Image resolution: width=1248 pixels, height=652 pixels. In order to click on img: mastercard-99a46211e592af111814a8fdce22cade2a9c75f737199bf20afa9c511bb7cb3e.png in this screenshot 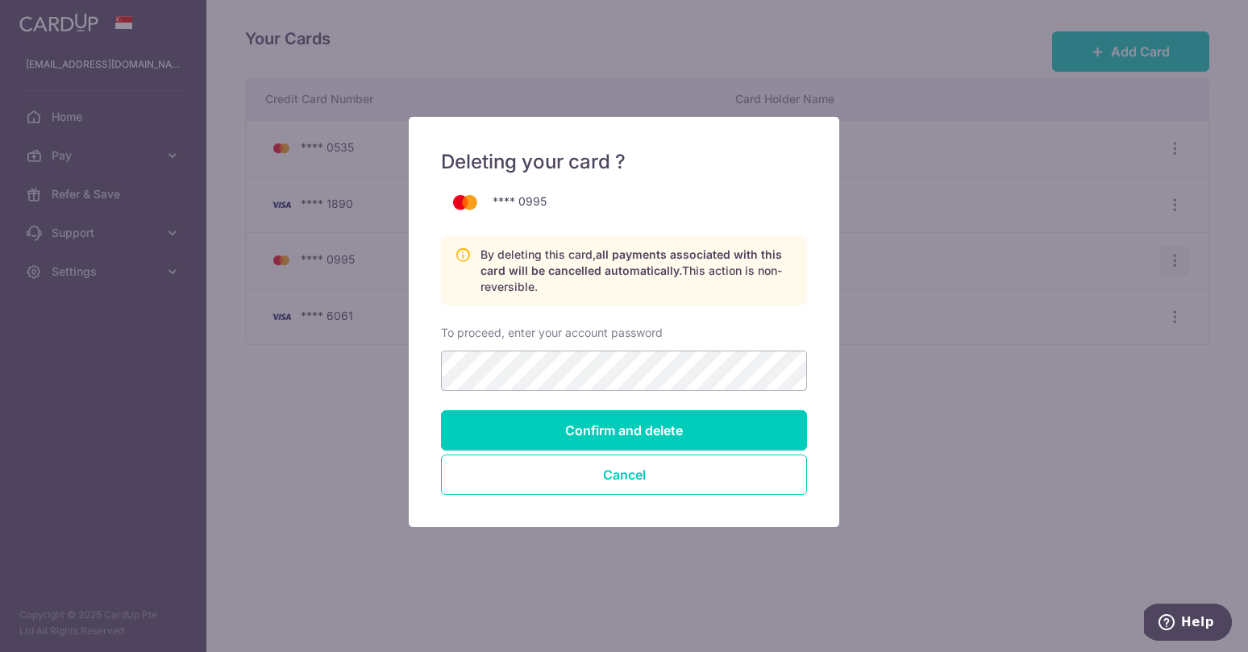, I will do `click(465, 202)`.